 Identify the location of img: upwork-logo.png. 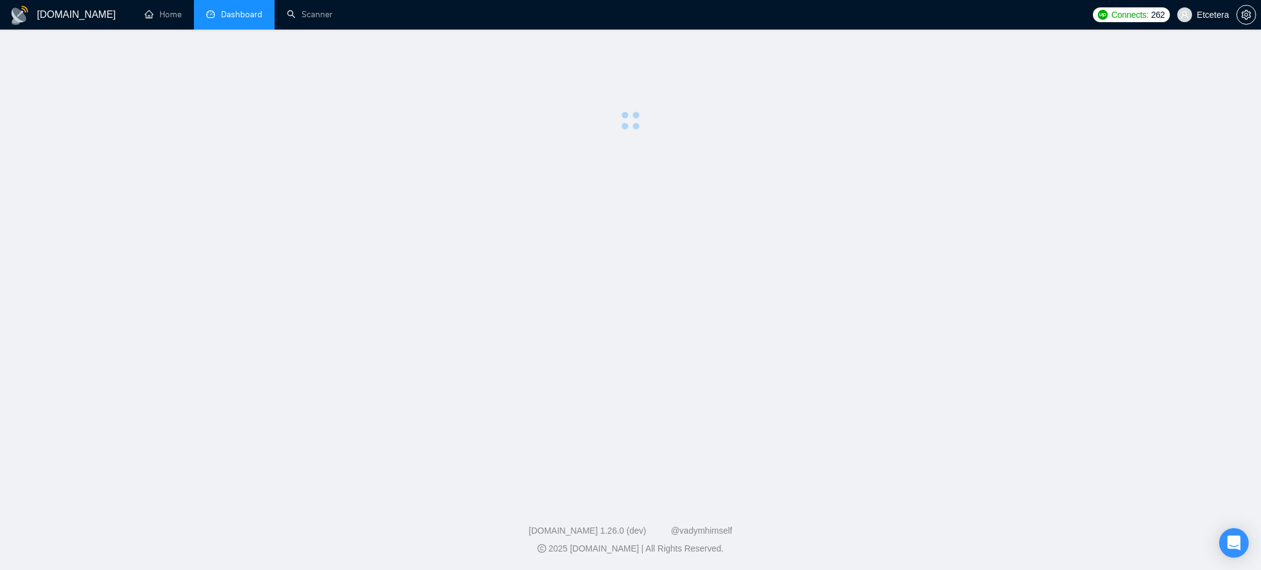
(1103, 15).